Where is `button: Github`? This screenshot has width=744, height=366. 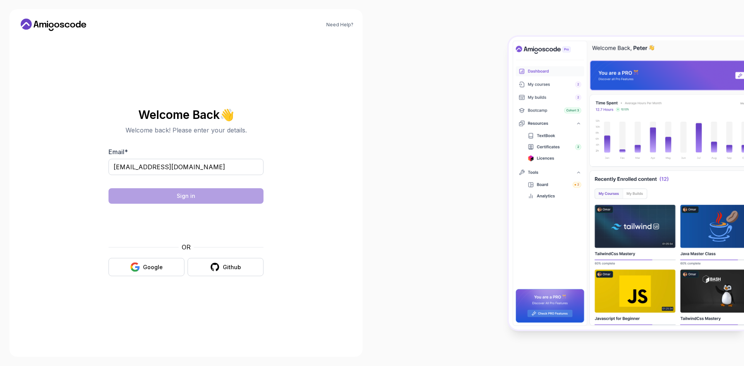
button: Github is located at coordinates (225, 267).